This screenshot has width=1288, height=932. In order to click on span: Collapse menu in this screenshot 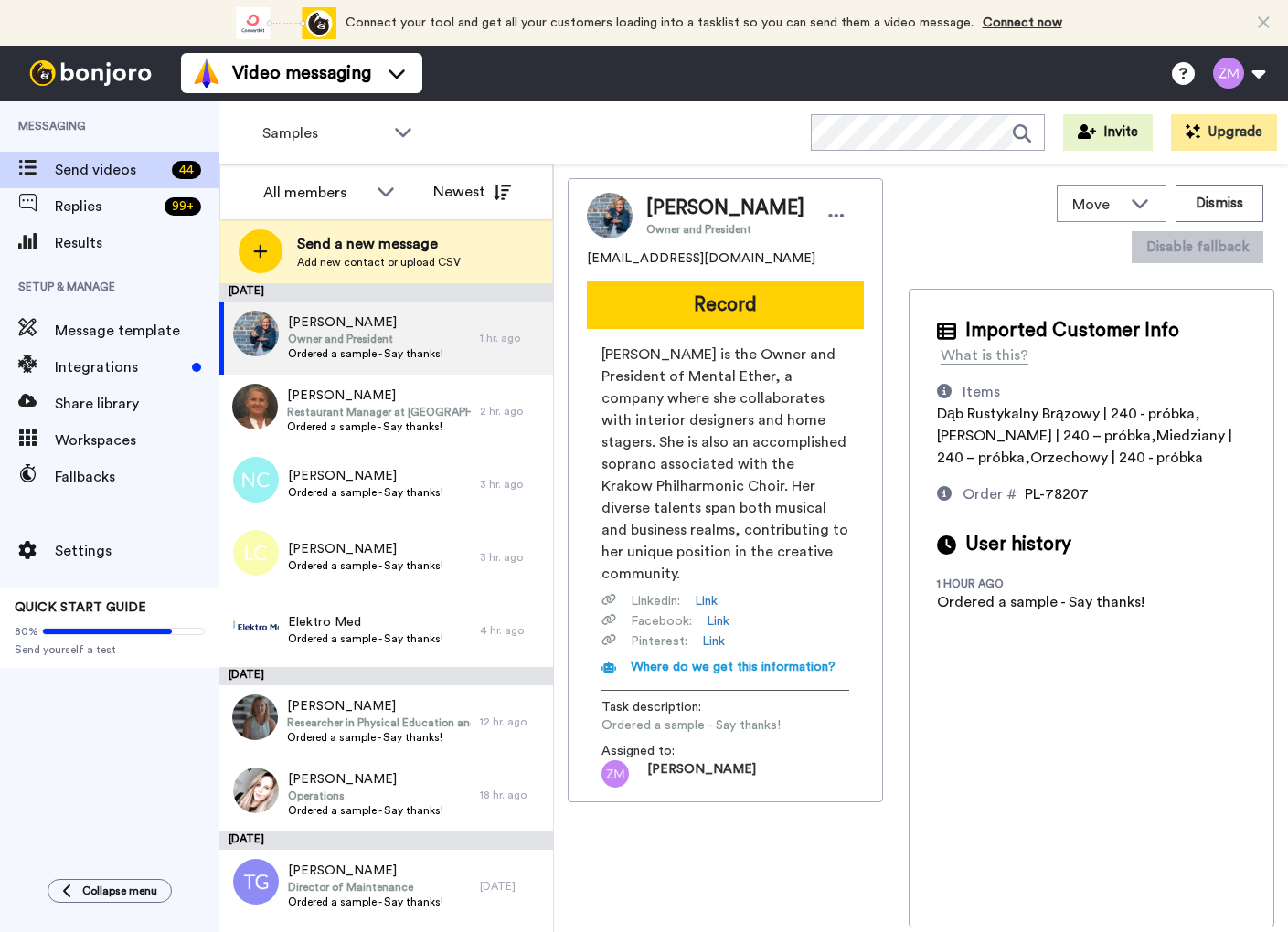, I will do `click(120, 891)`.